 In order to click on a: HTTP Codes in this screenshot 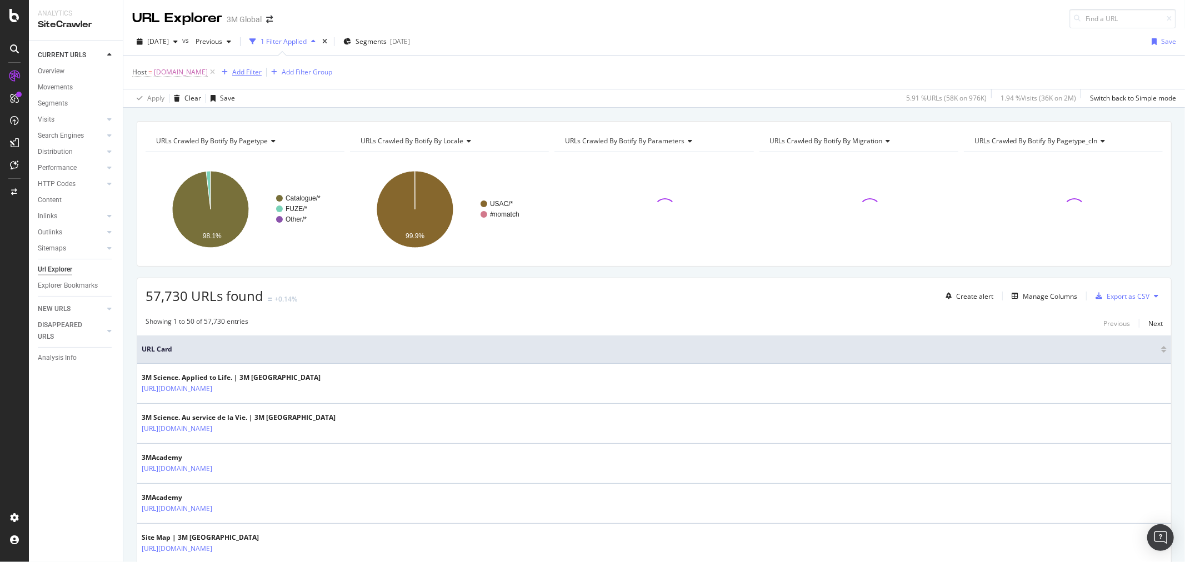, I will do `click(71, 184)`.